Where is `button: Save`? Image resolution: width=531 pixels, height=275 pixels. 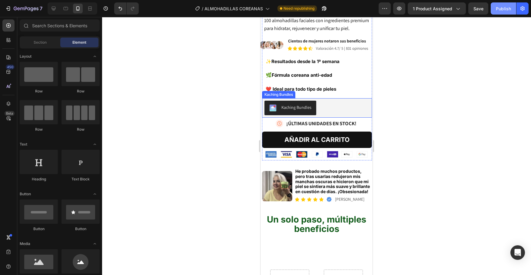
button: Save is located at coordinates (479, 8).